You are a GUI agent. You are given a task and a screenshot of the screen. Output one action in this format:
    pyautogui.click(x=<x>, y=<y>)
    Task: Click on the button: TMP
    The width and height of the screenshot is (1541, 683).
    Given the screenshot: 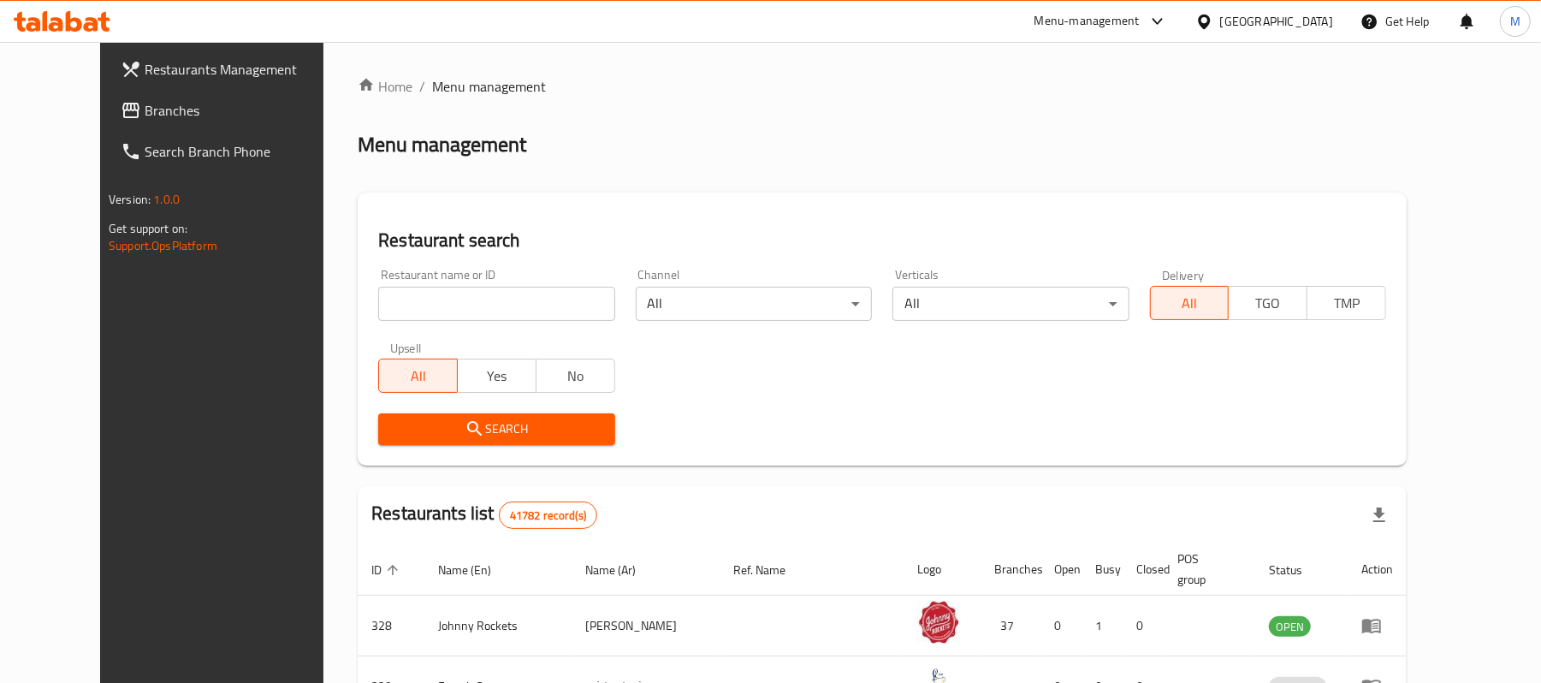 What is the action you would take?
    pyautogui.click(x=1346, y=303)
    